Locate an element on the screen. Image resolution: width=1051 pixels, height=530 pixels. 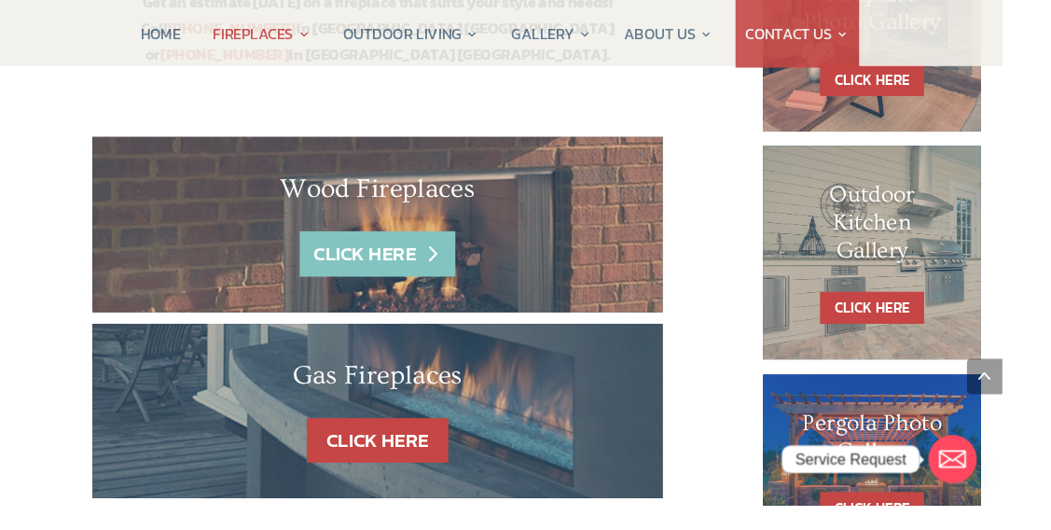
h2: Wood Fireplaces is located at coordinates (396, 202).